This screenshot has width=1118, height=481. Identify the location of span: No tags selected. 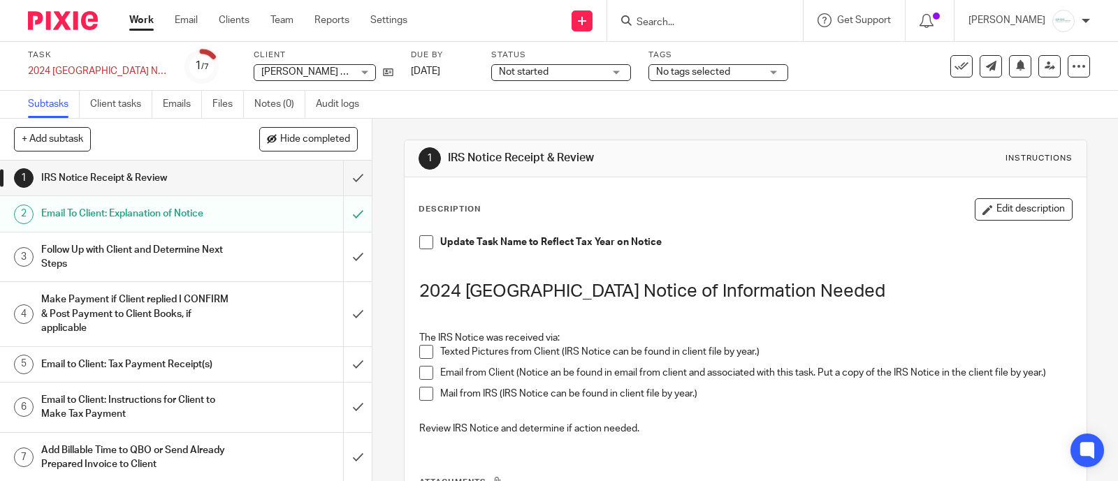
(693, 72).